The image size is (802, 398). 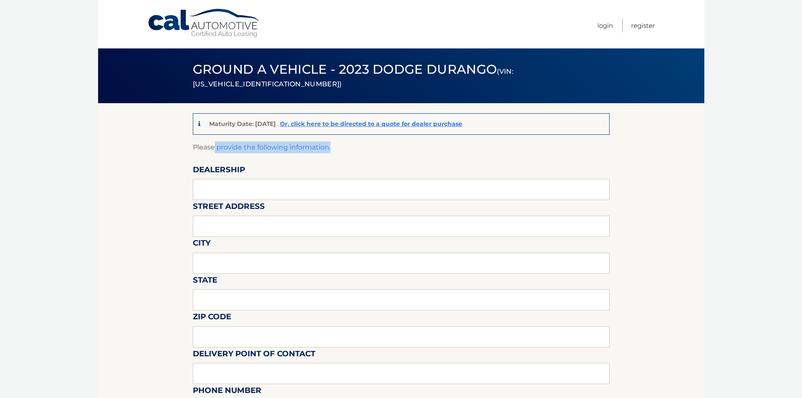 What do you see at coordinates (204, 23) in the screenshot?
I see `a: Cal Automotive` at bounding box center [204, 23].